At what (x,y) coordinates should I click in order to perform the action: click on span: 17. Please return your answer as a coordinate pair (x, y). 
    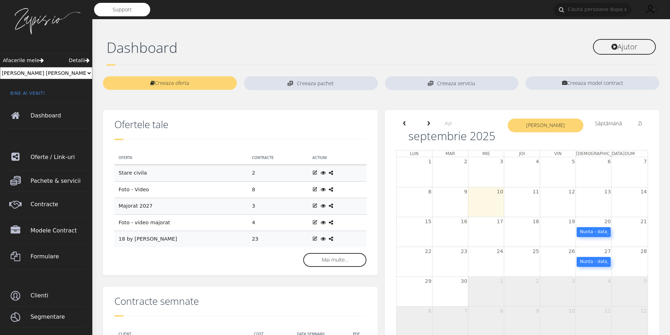
    Looking at the image, I should click on (500, 222).